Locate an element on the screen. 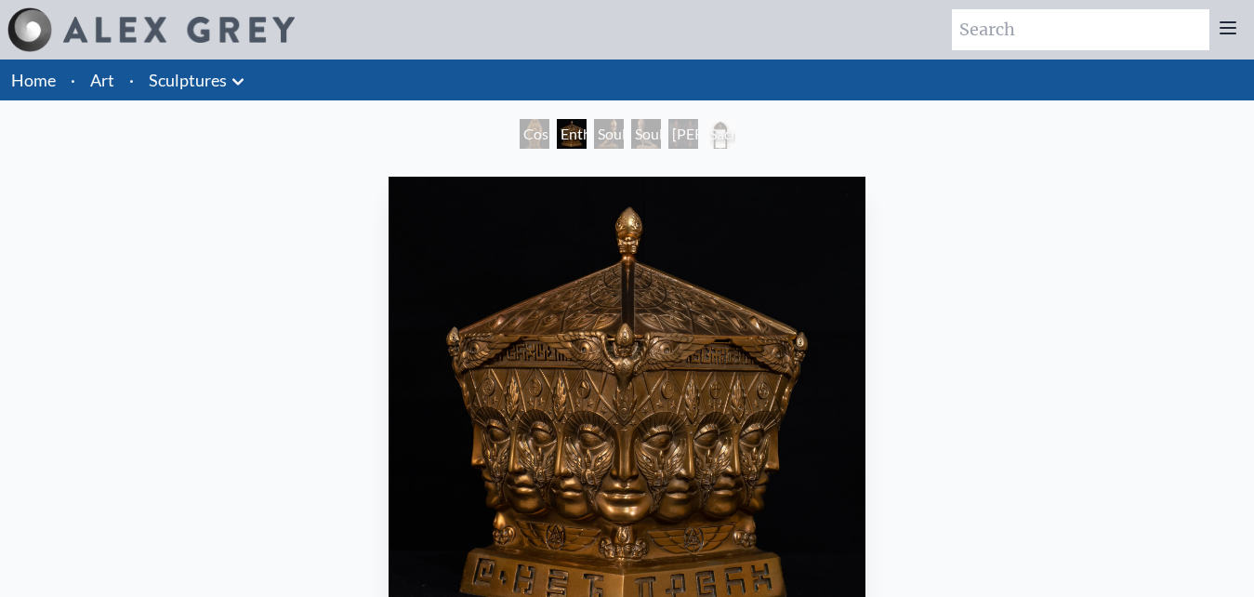 The width and height of the screenshot is (1254, 597). div: Entheurn is located at coordinates (572, 134).